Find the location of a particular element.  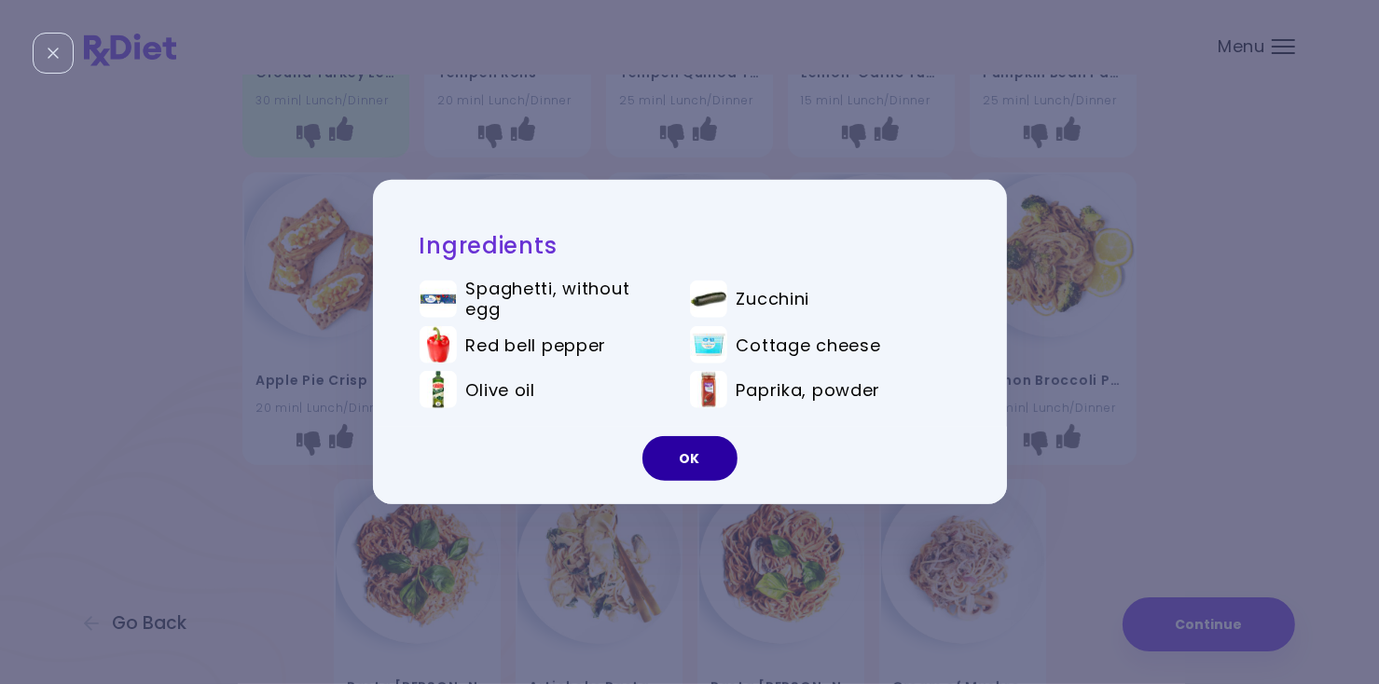

span: Paprika, powder is located at coordinates (809, 390).